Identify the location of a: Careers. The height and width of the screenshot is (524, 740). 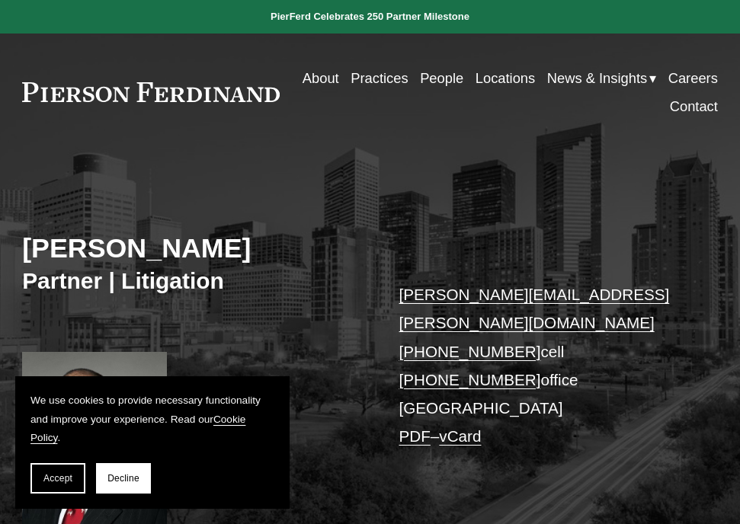
(692, 78).